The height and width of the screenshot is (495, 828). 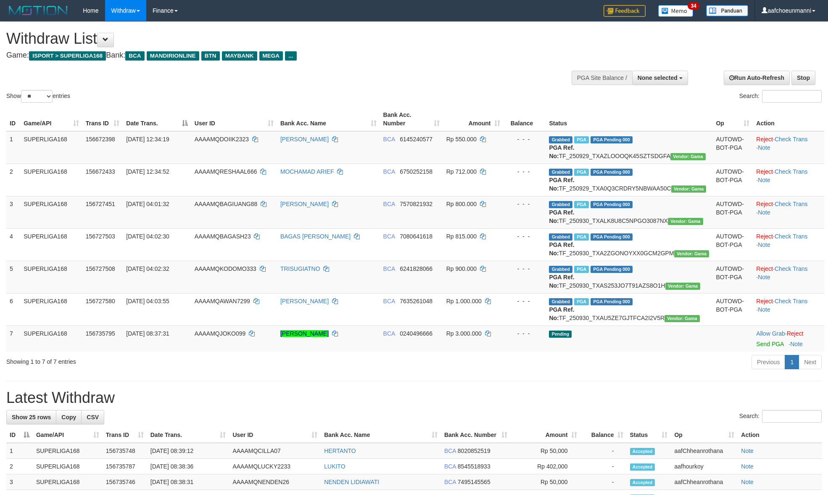 I want to click on td: 3, so click(x=19, y=482).